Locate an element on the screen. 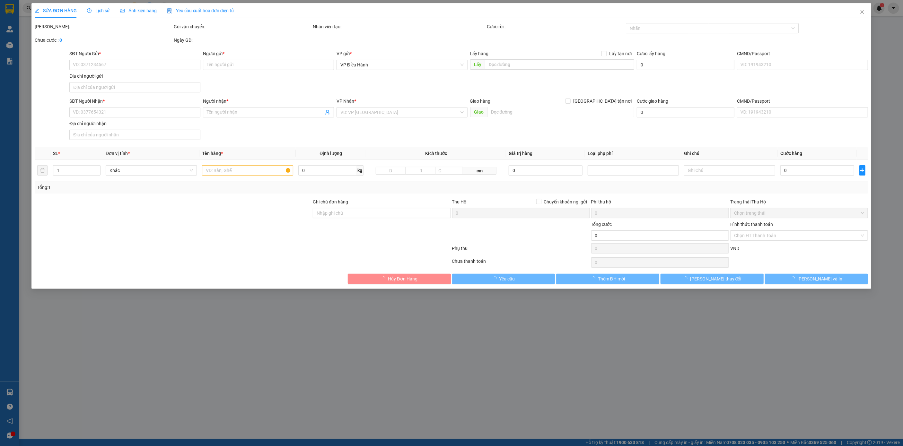 The height and width of the screenshot is (446, 903). div: Địa chỉ người gửi is located at coordinates (135, 76).